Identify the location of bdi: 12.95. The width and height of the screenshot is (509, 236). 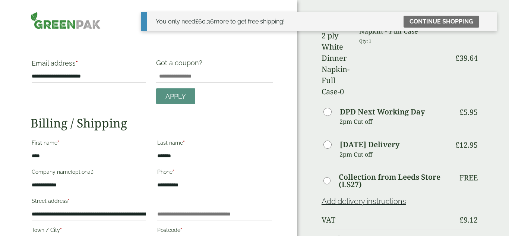
(466, 145).